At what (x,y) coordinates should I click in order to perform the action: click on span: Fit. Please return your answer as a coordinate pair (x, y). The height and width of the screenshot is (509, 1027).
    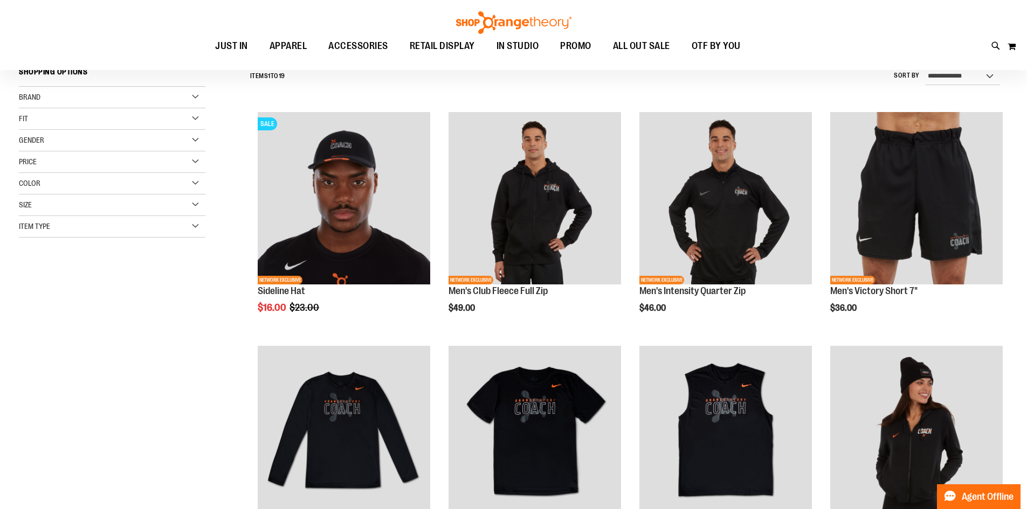
    Looking at the image, I should click on (23, 119).